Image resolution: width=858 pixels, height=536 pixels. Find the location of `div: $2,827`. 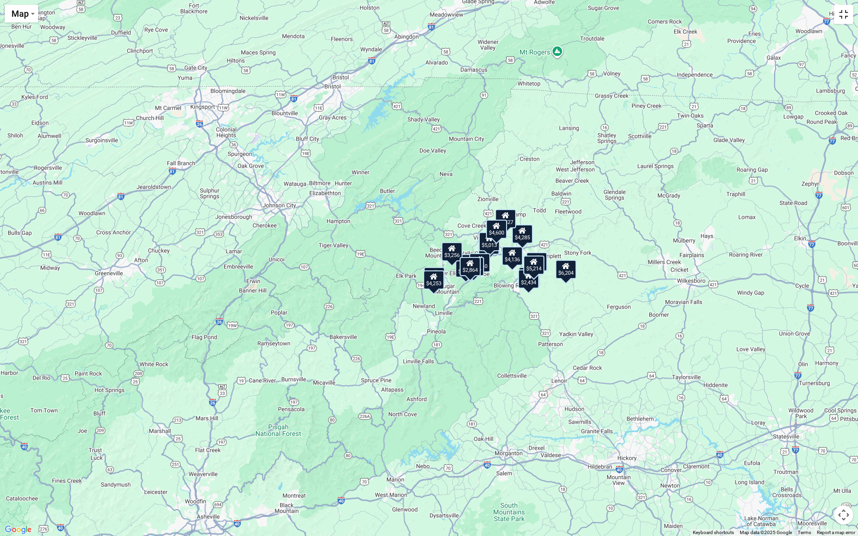

div: $2,827 is located at coordinates (506, 219).